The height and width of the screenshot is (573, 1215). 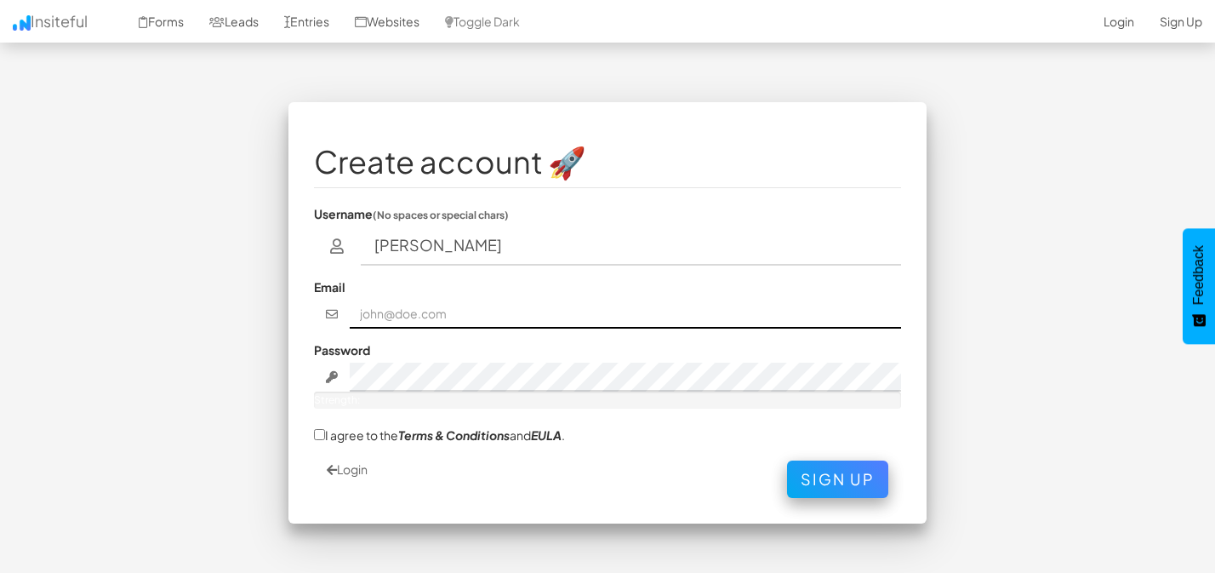 What do you see at coordinates (319, 434) in the screenshot?
I see `input: I agree to theTerms & ConditionsandEULA.` at bounding box center [319, 434].